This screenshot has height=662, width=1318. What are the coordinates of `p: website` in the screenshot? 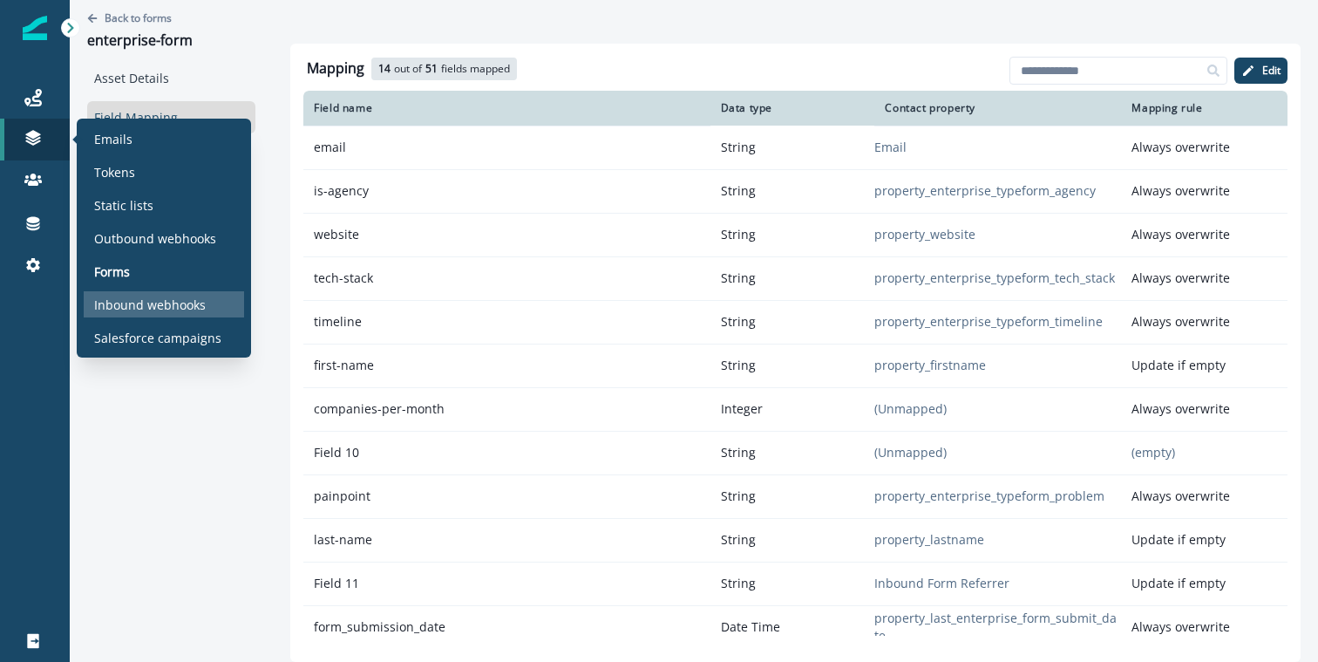 It's located at (507, 235).